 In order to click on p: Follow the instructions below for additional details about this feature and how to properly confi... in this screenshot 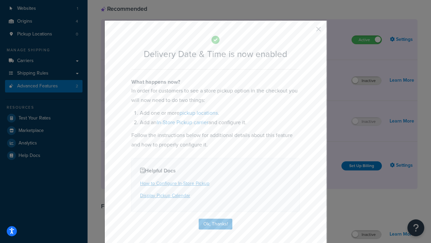, I will do `click(216, 140)`.